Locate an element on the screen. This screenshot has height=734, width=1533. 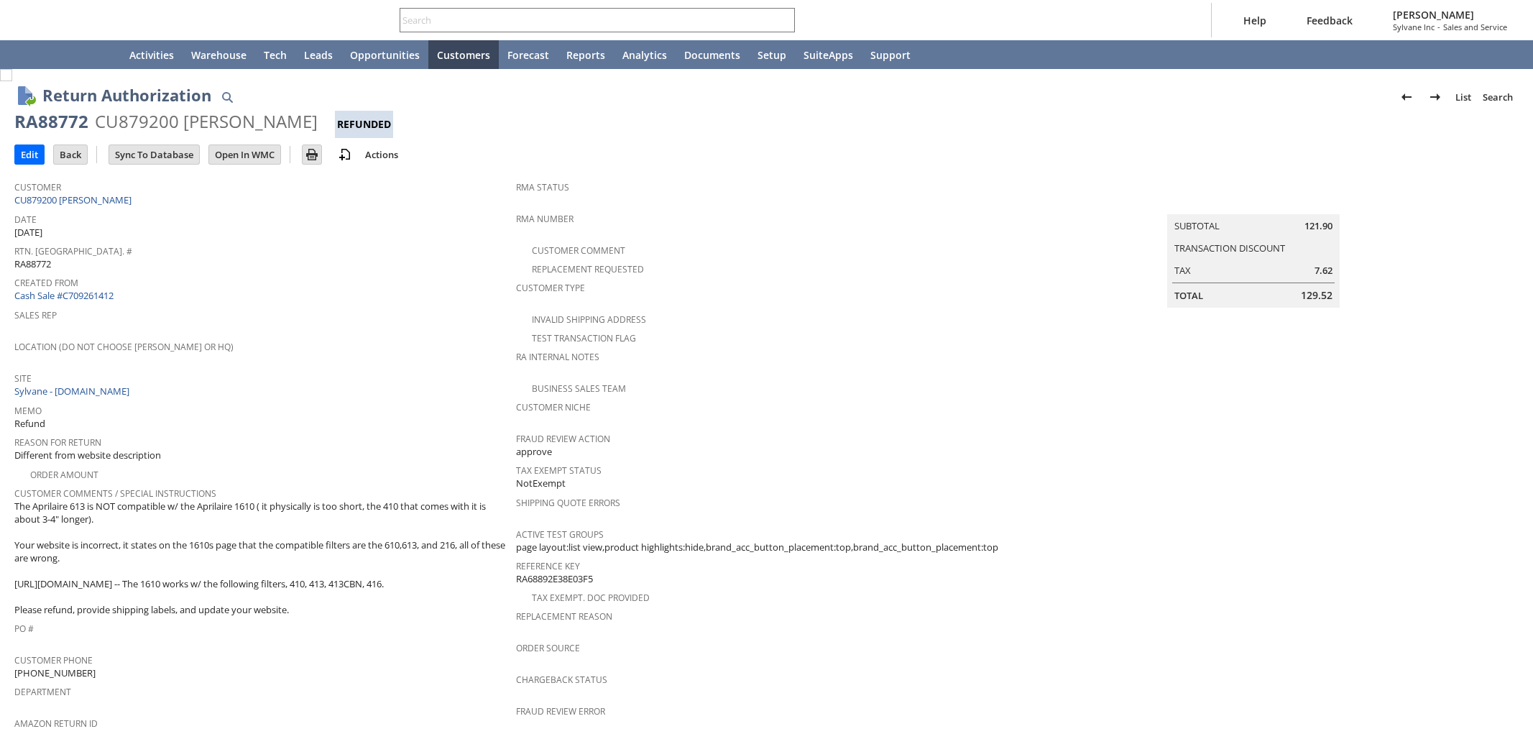
a: Activities is located at coordinates (152, 55).